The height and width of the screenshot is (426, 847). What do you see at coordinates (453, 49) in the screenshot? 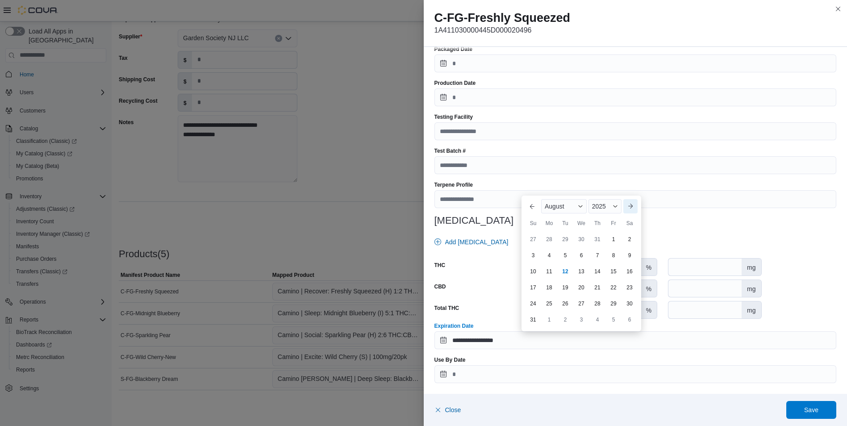
I see `label: Packaged Date` at bounding box center [453, 49].